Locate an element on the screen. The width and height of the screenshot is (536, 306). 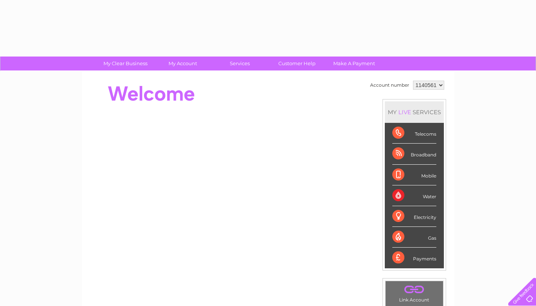
a: My Clear Business is located at coordinates (125, 63).